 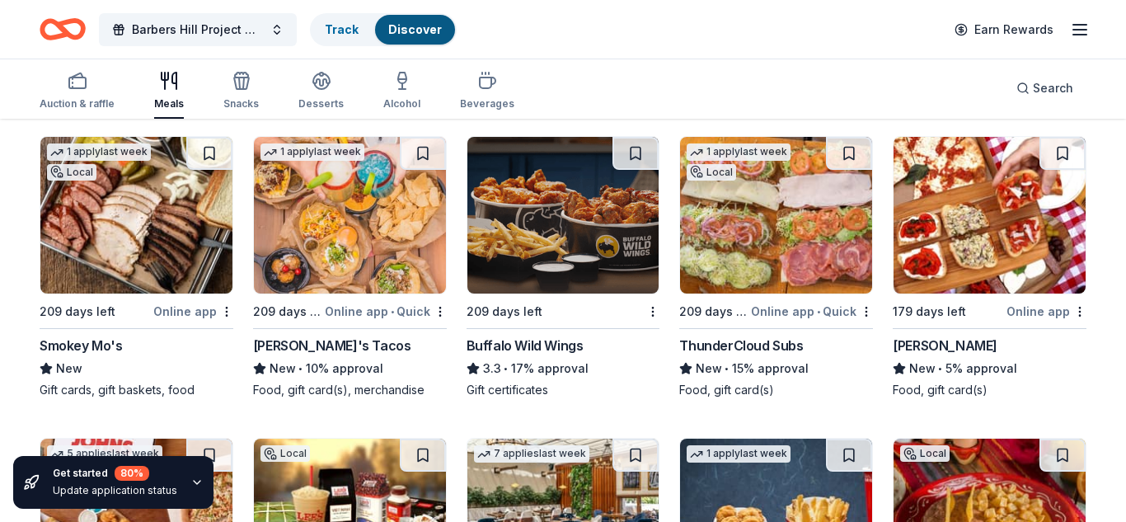 I want to click on button: Auction & raffle, so click(x=77, y=92).